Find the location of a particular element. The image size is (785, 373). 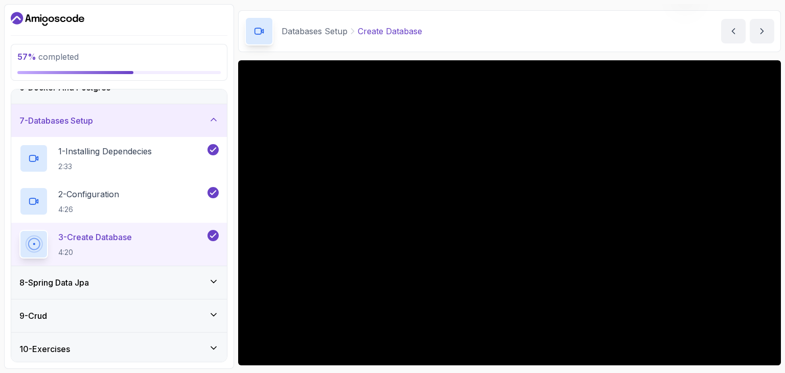

span: 57 % is located at coordinates (27, 57).